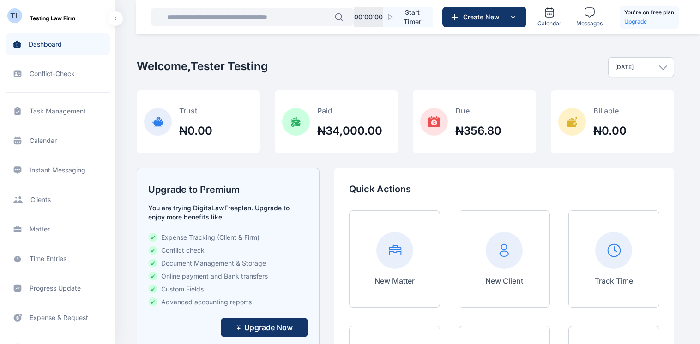 The image size is (700, 344). What do you see at coordinates (52, 18) in the screenshot?
I see `span: Testing Law Firm` at bounding box center [52, 18].